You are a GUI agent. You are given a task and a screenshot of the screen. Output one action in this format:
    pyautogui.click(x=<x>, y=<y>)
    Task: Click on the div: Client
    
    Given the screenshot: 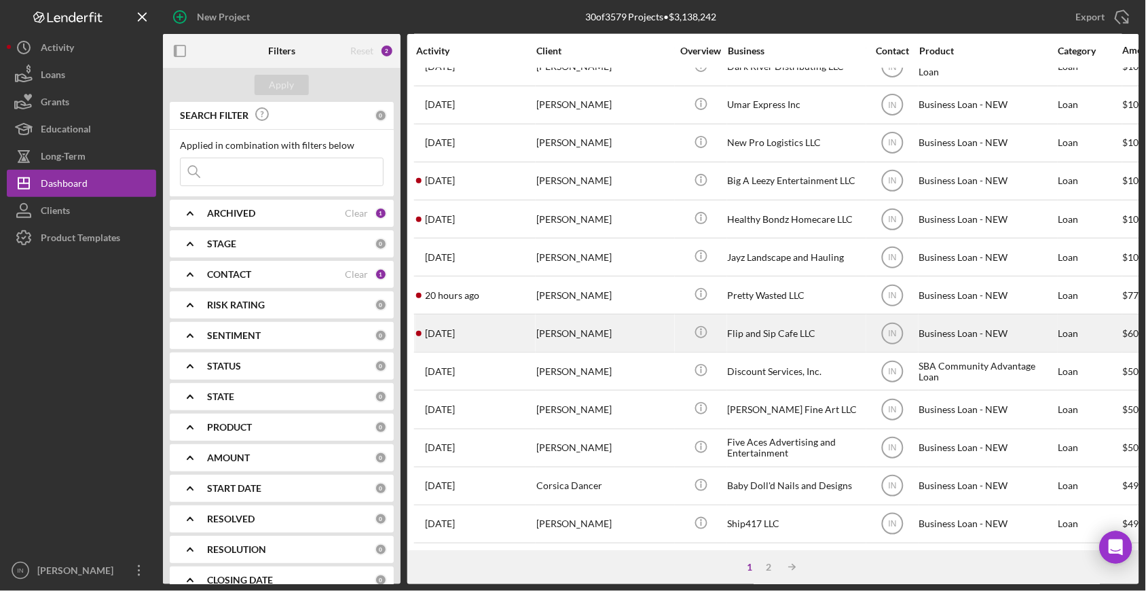 What is the action you would take?
    pyautogui.click(x=604, y=51)
    